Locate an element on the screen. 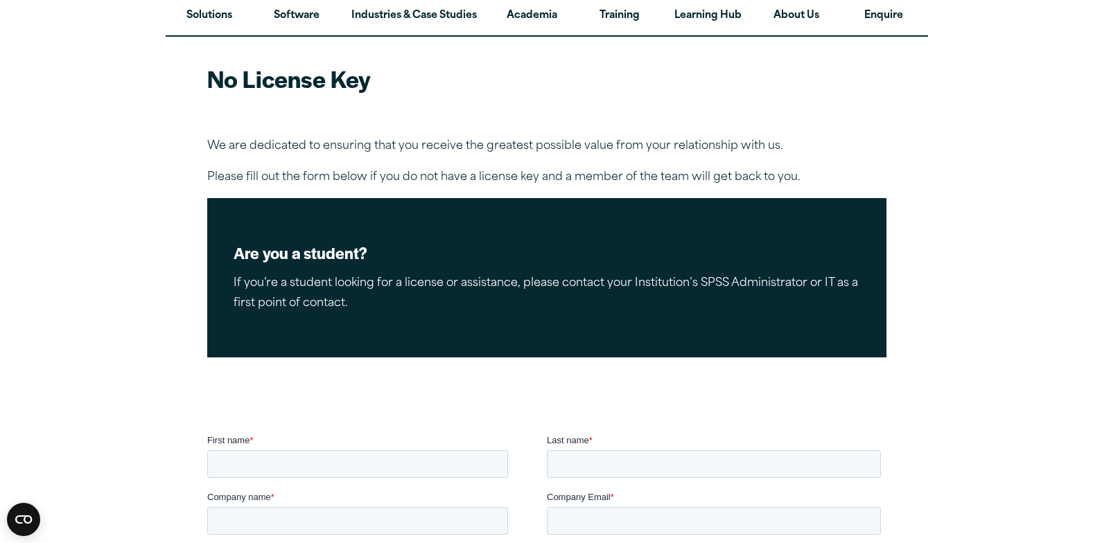  p: If you’re a student looking for a license or assistance, please contact your Institution’s SPSS A... is located at coordinates (547, 294).